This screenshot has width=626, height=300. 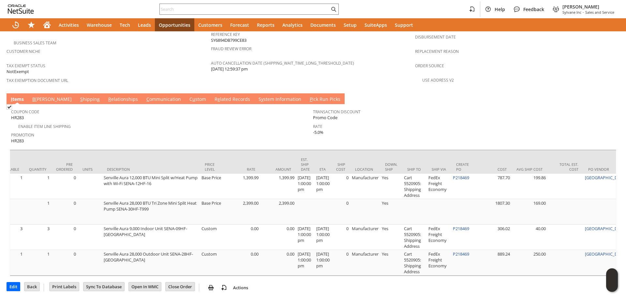 I want to click on span: P, so click(x=311, y=99).